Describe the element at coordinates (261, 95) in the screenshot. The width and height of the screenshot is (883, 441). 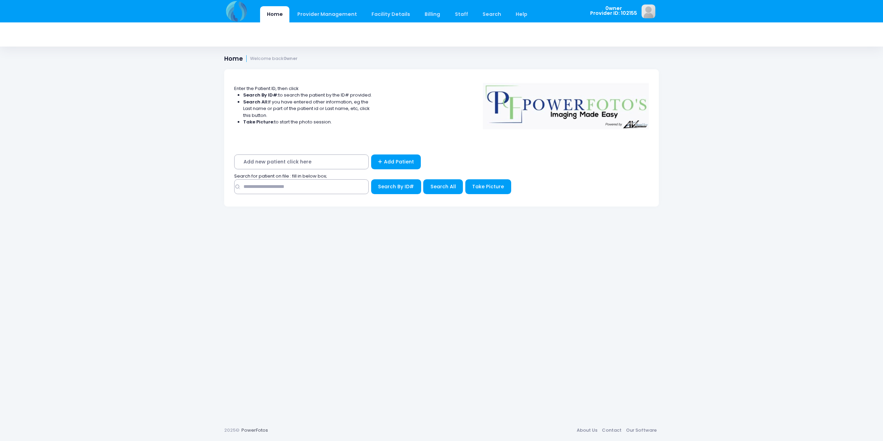
I see `strong: Search By ID#:` at that location.